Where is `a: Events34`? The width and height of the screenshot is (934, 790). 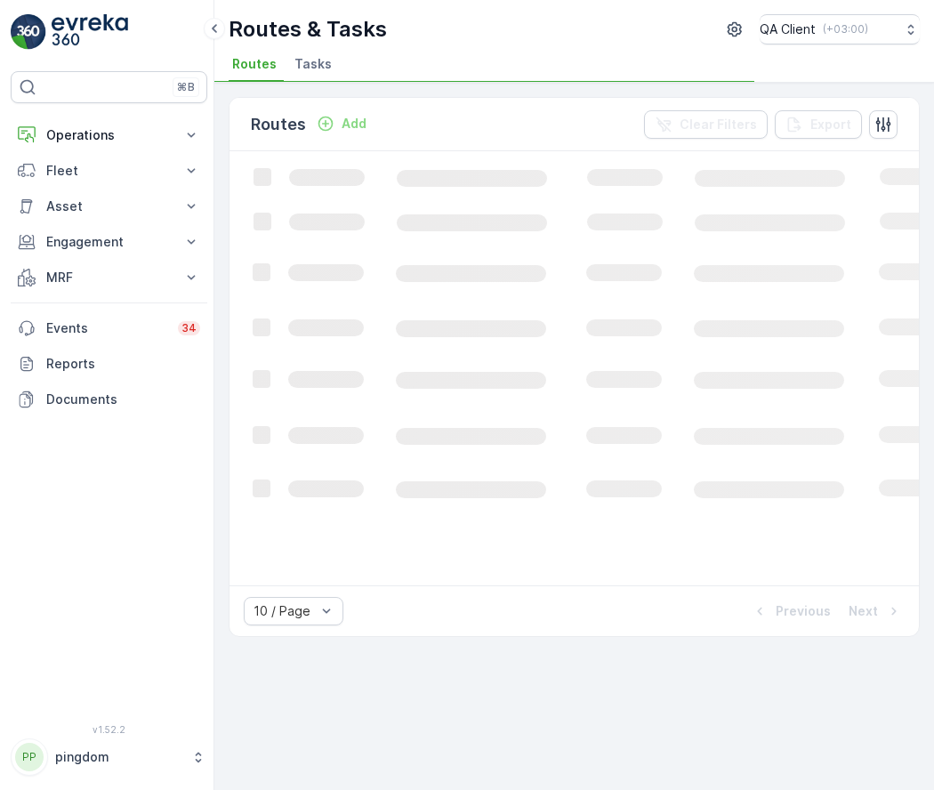
a: Events34 is located at coordinates (108, 328).